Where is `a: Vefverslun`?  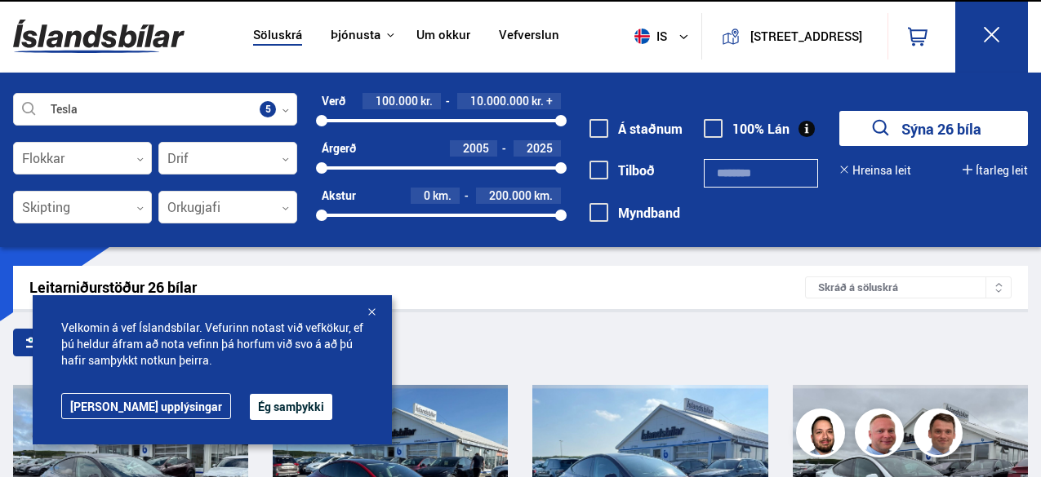
a: Vefverslun is located at coordinates (529, 36).